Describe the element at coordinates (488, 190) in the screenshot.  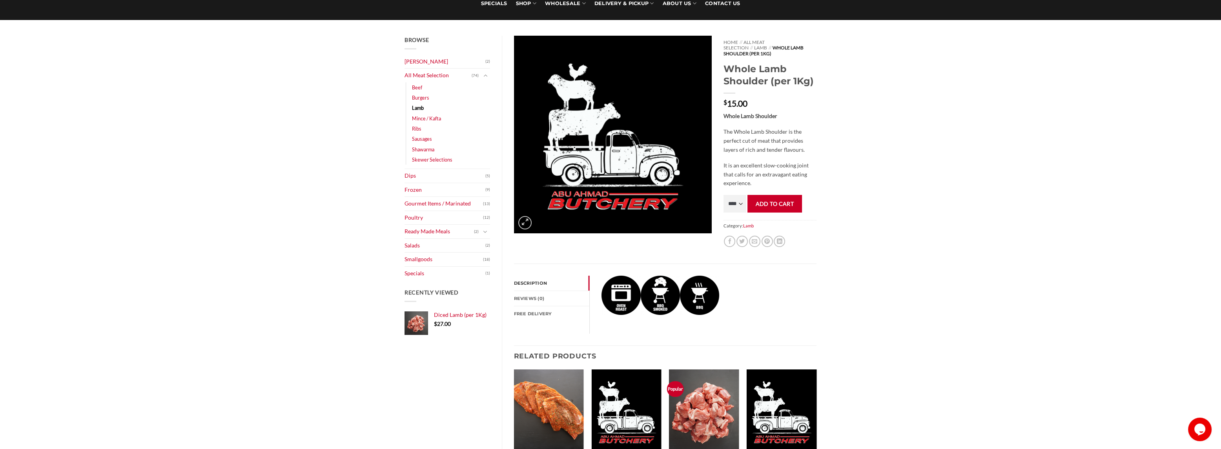
I see `span: (9)` at that location.